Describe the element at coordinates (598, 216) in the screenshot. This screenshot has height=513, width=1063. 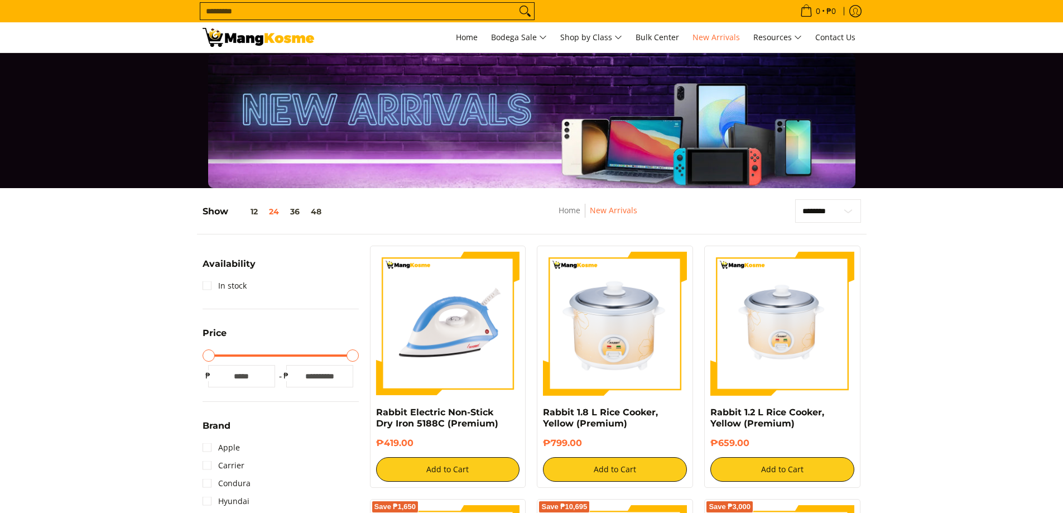
I see `nav: Breadcrumbs` at that location.